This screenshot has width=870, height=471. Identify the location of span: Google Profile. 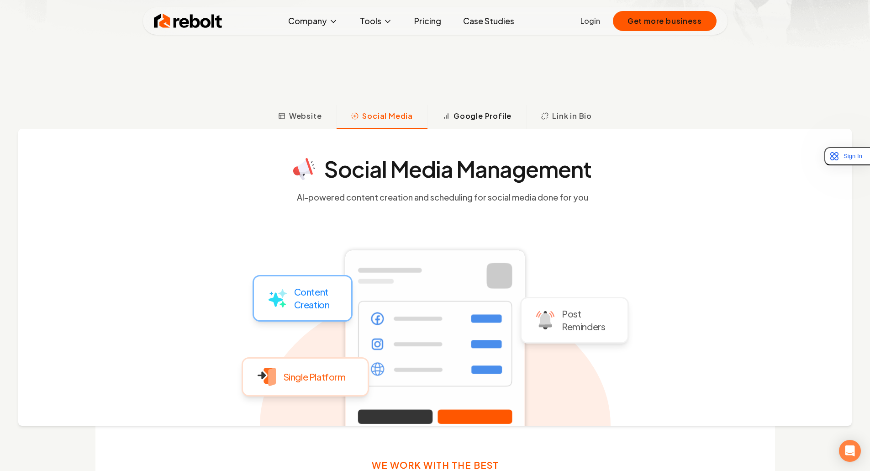
(482, 116).